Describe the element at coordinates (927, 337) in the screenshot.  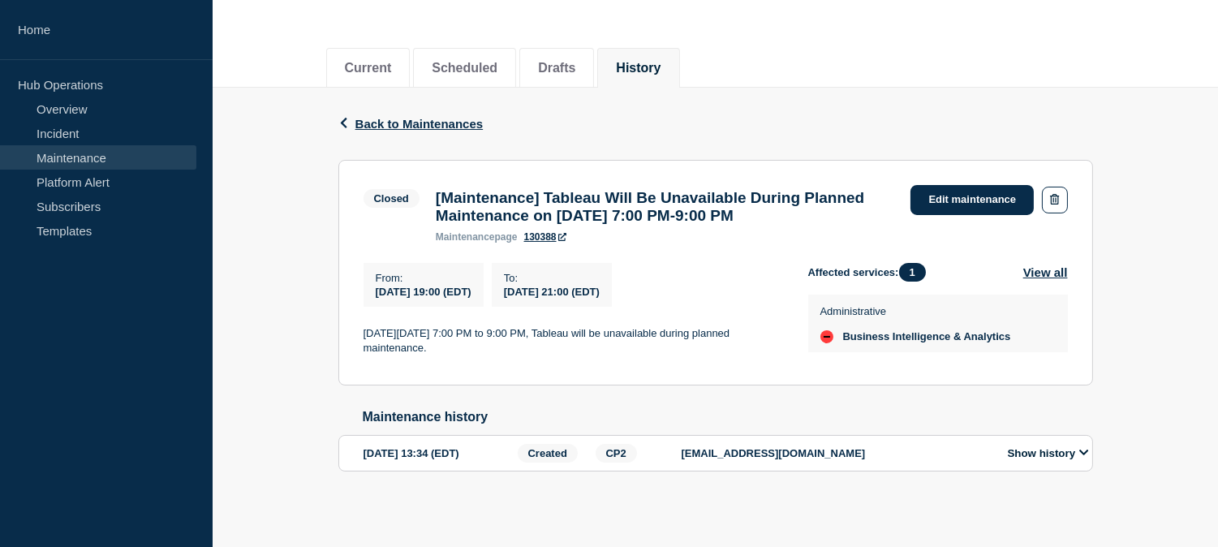
I see `span: Business Intelligence & Analytics` at that location.